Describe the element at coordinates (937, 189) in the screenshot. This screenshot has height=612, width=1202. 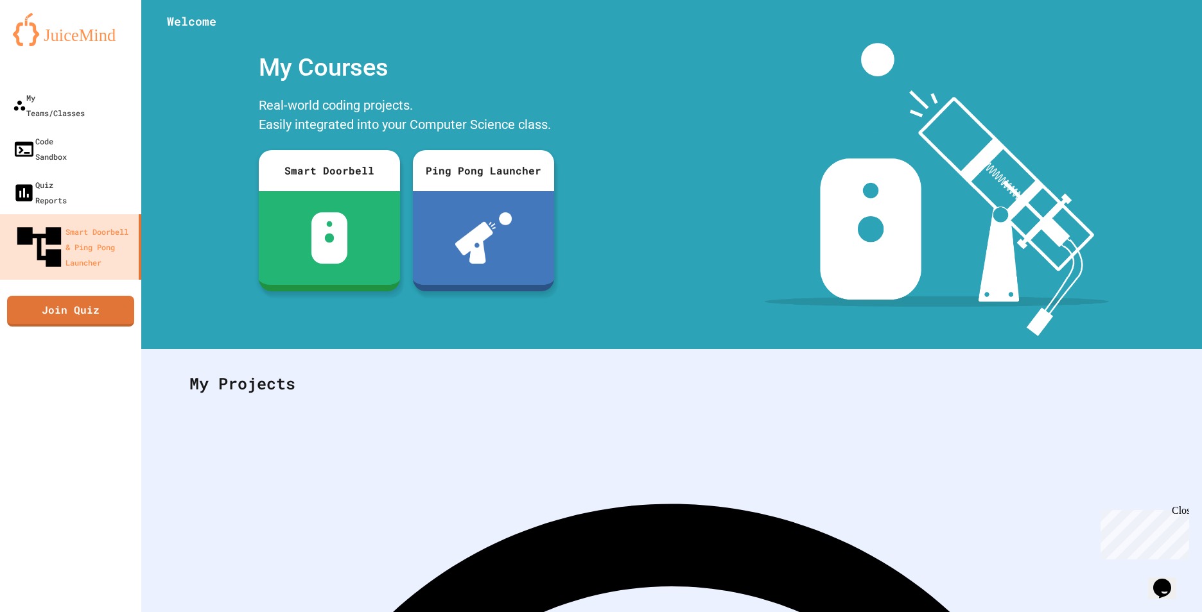
I see `img: banner-image-my-projects.png` at that location.